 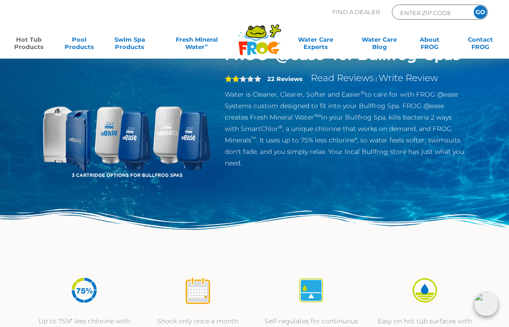 I want to click on p: Find A Dealer, so click(x=356, y=12).